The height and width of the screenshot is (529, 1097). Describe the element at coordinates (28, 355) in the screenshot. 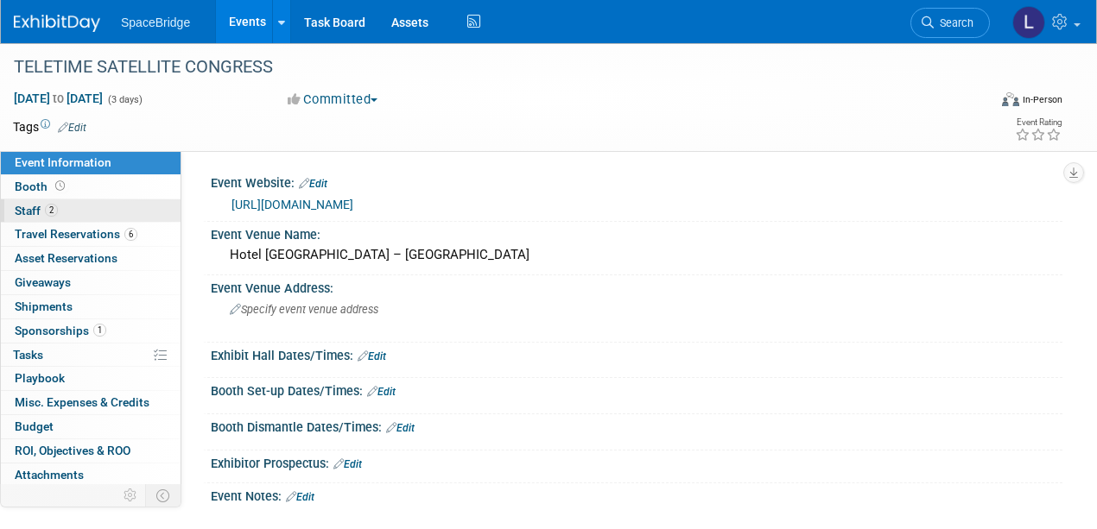

I see `span: Tasks` at that location.